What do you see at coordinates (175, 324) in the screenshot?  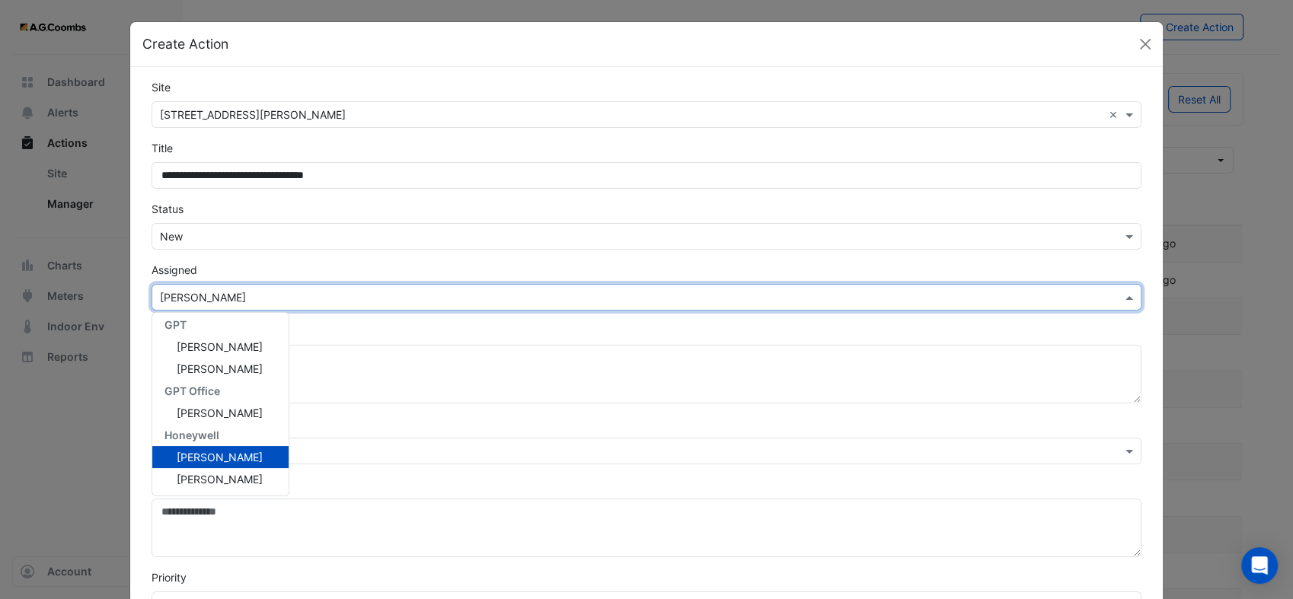 I see `span: GPT` at bounding box center [175, 324].